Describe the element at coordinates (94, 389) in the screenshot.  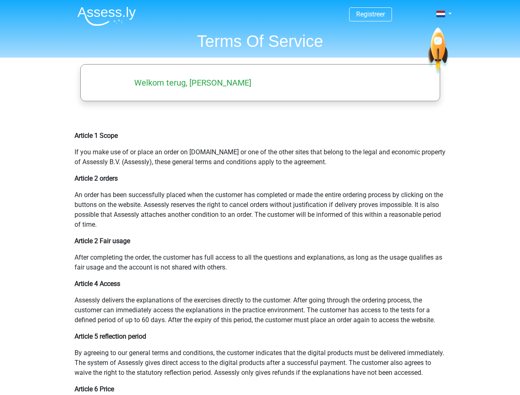
I see `b: Article 6 Price` at that location.